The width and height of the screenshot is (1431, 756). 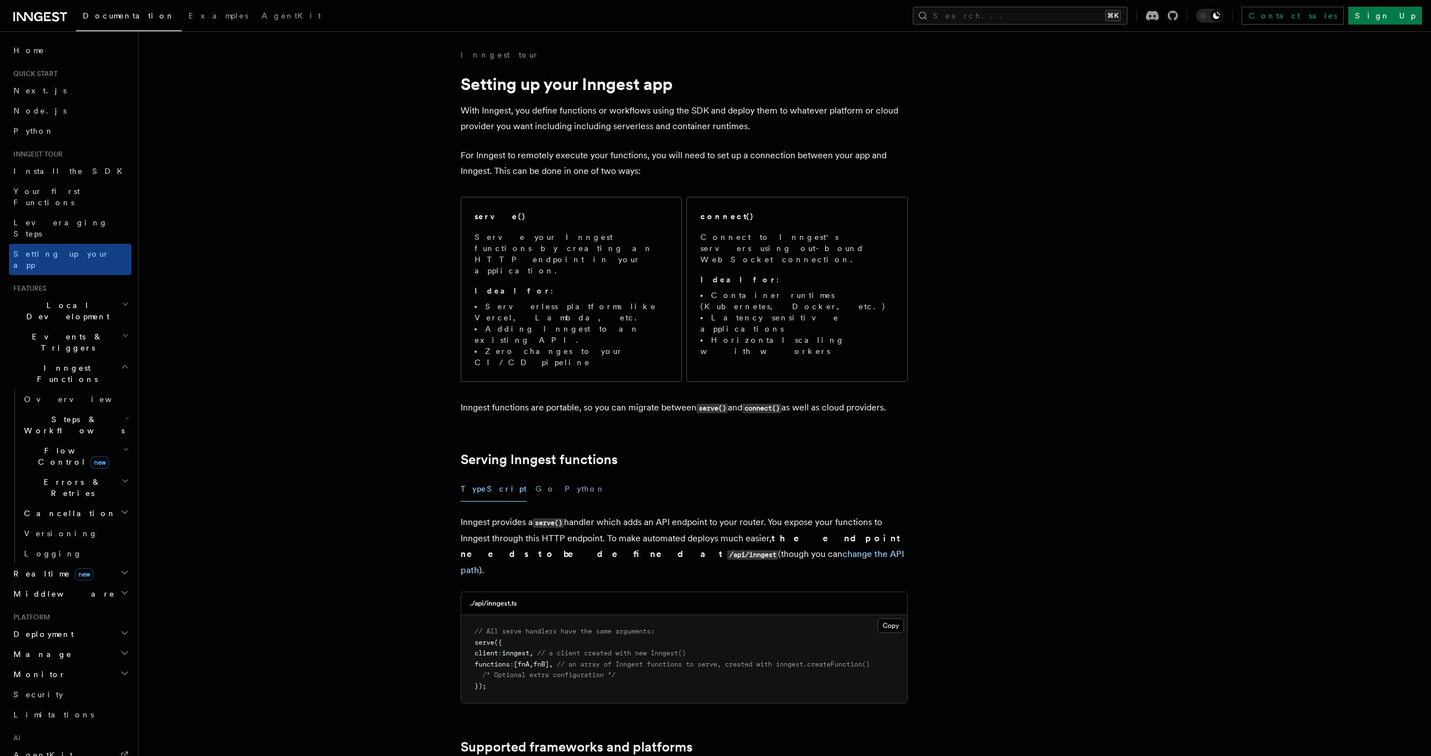 What do you see at coordinates (727, 216) in the screenshot?
I see `h2: connect()` at bounding box center [727, 216].